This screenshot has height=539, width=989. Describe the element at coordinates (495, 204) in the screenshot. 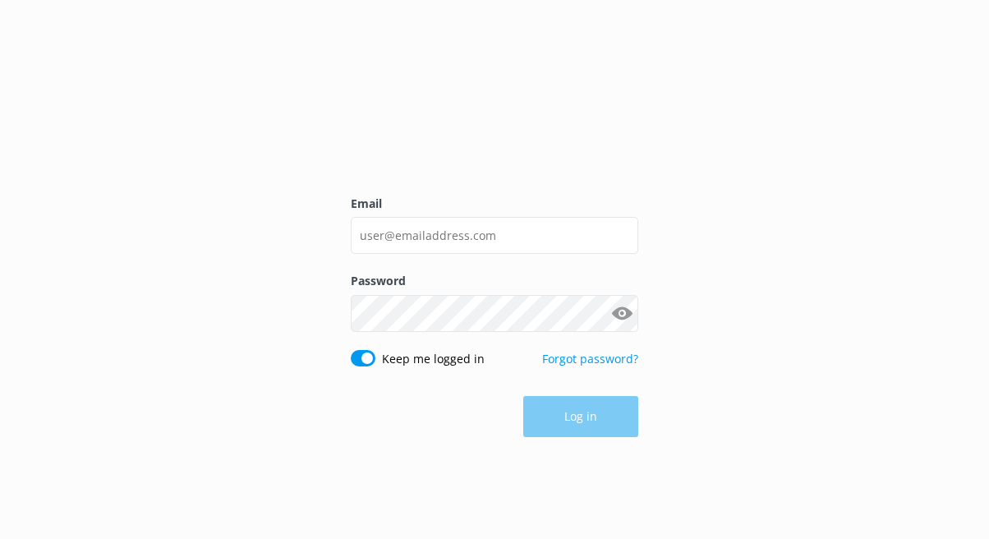

I see `label: Email` at that location.